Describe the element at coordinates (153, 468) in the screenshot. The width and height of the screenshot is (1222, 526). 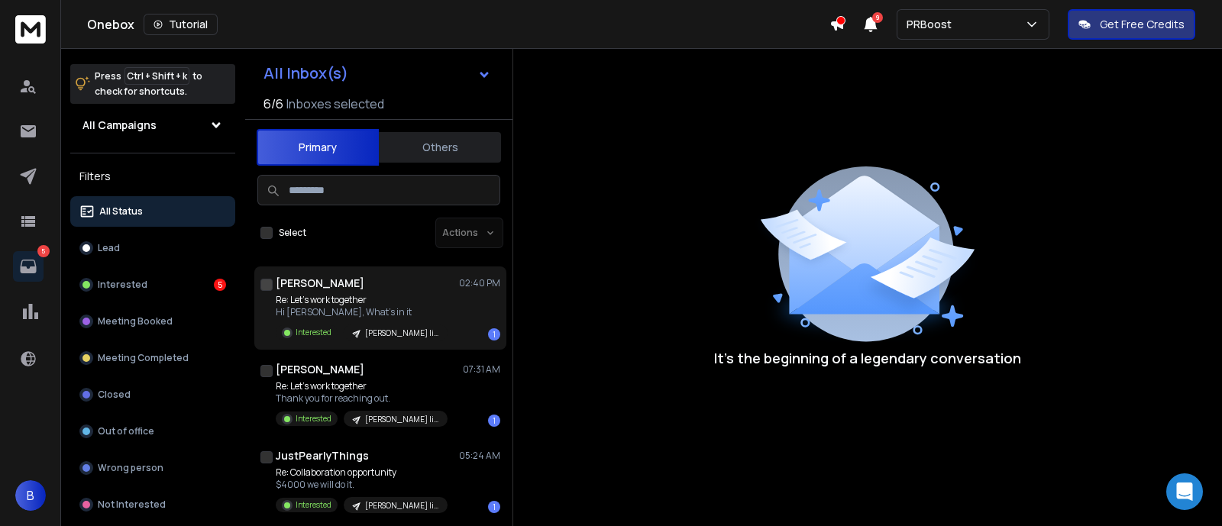
I see `button: Wrong person` at that location.